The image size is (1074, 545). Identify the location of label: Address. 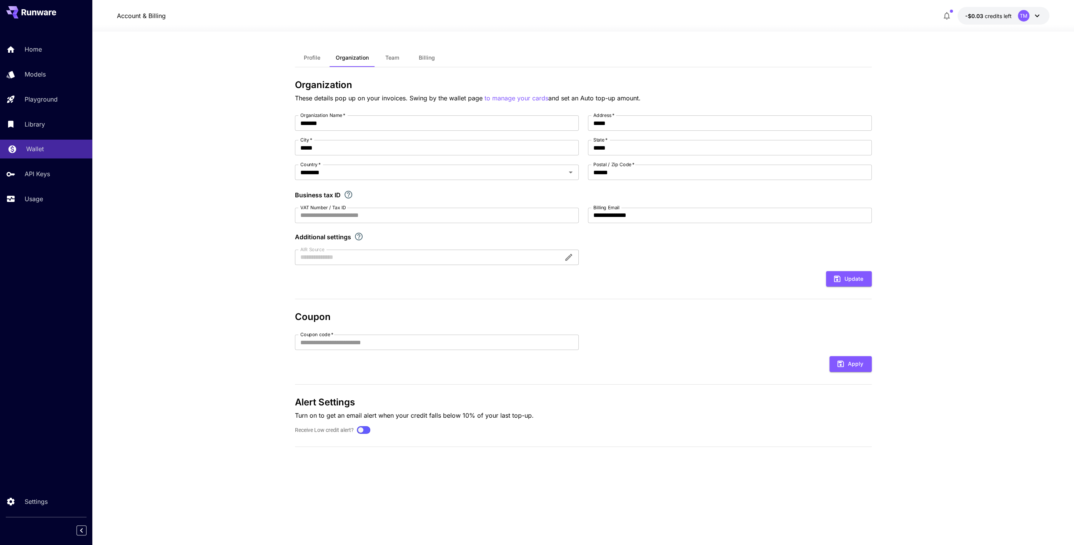
(604, 115).